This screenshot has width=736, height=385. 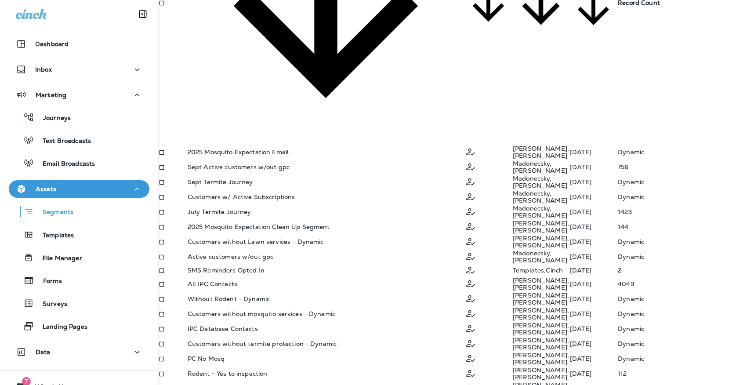 I want to click on button: Email Broadcasts, so click(x=79, y=163).